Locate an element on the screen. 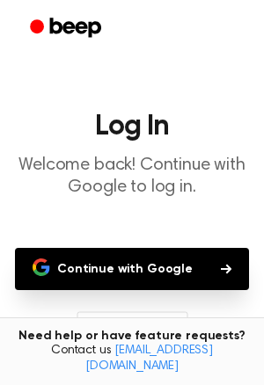 This screenshot has width=264, height=385. button: Continue with Google is located at coordinates (132, 269).